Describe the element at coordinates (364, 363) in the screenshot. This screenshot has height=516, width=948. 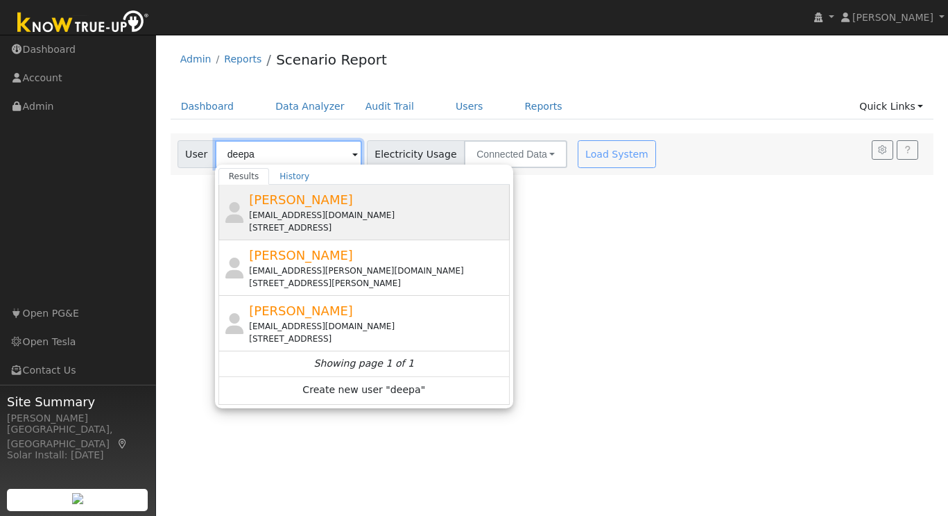
I see `i: Showing page 1 of 1` at that location.